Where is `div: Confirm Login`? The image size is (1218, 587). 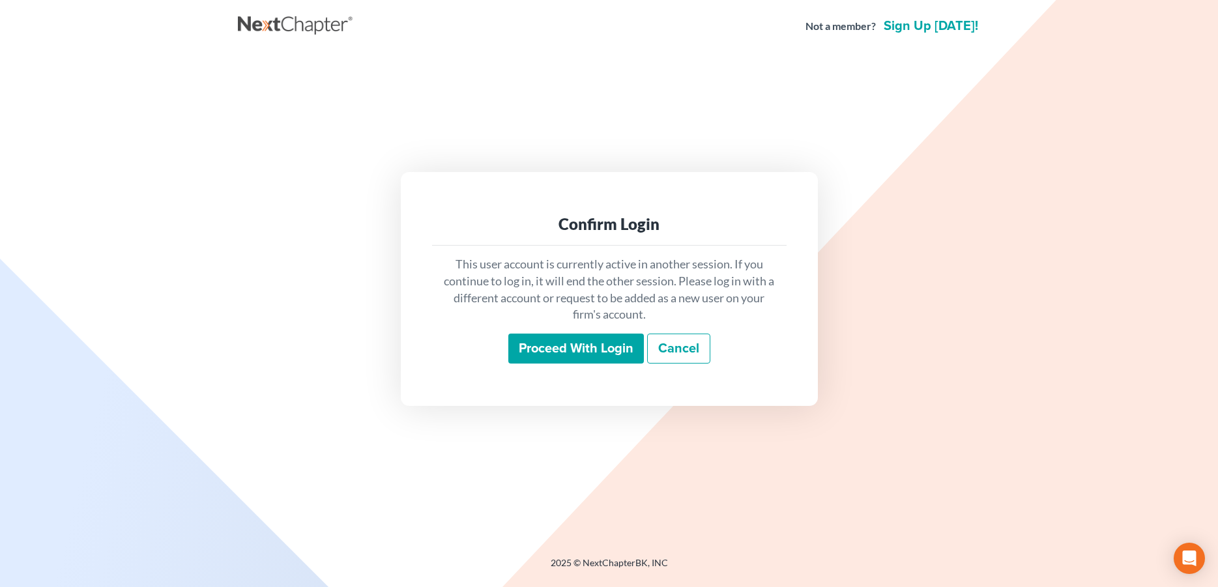
div: Confirm Login is located at coordinates (609, 224).